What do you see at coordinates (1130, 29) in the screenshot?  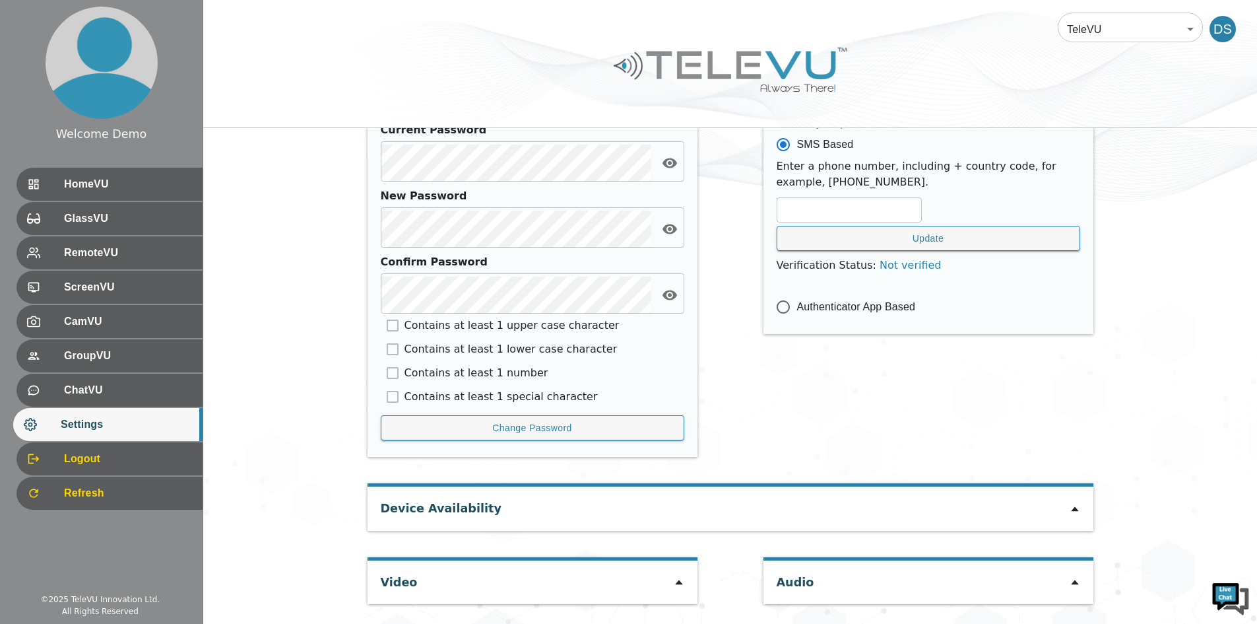 I see `div: TeleVU` at bounding box center [1130, 29].